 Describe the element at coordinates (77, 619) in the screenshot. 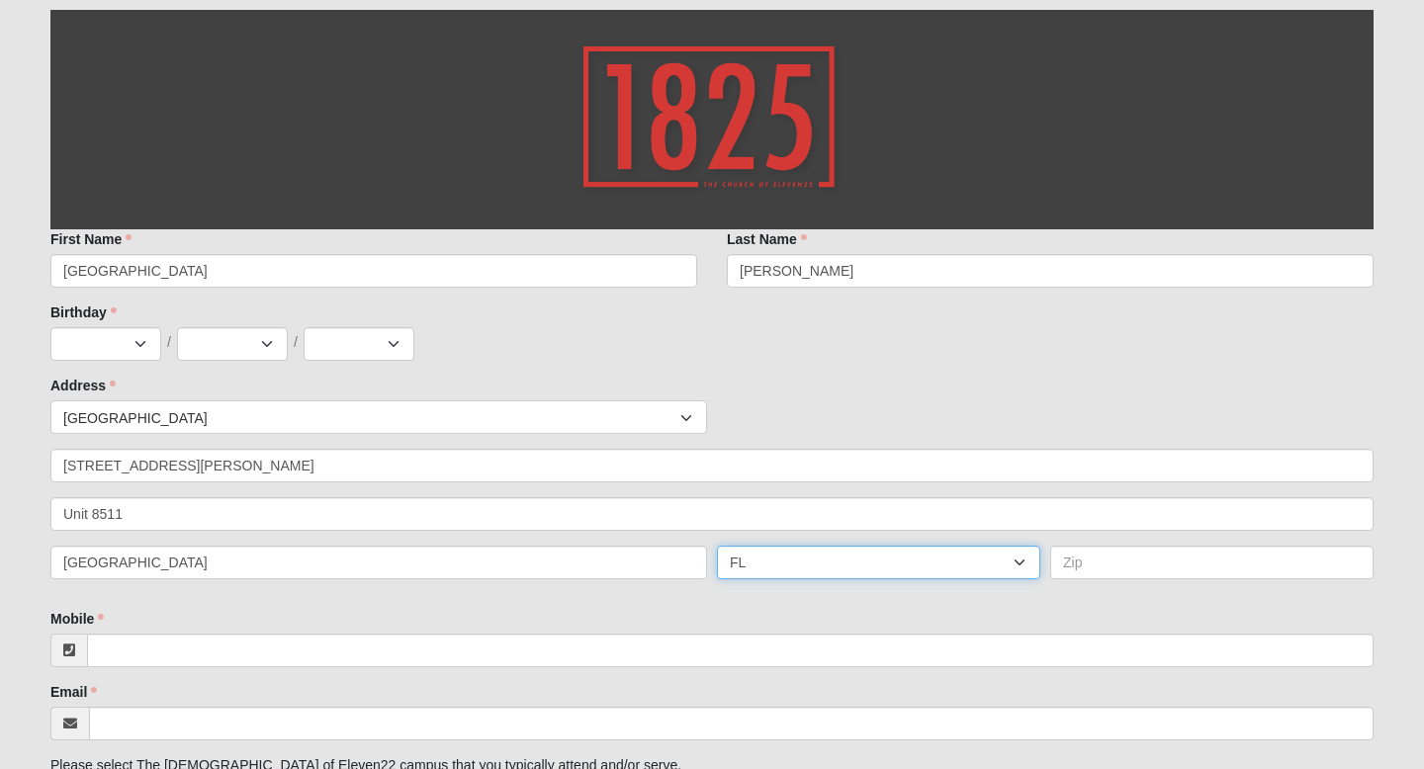

I see `label: Mobile` at that location.